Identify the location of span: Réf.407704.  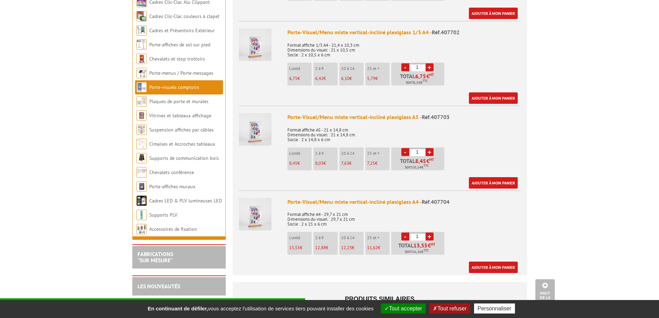
(436, 202).